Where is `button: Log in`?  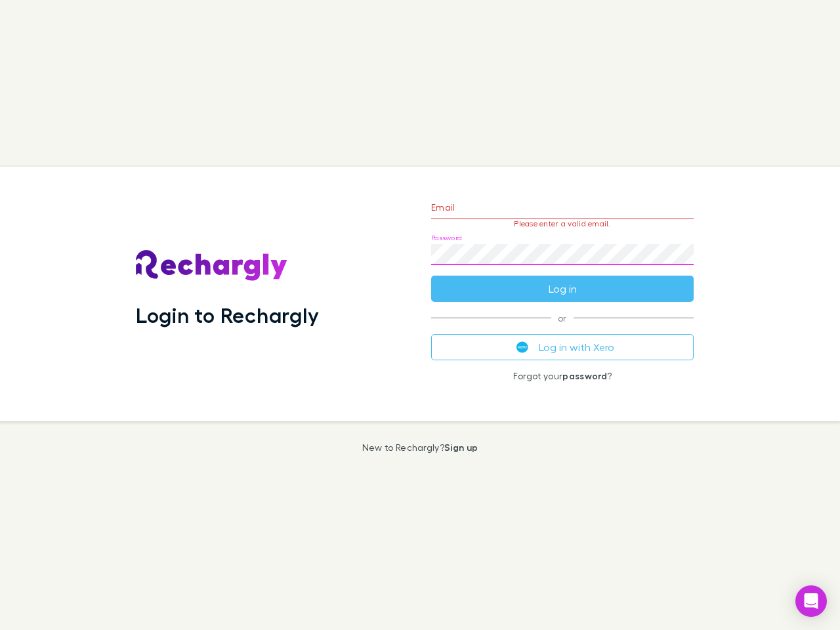 button: Log in is located at coordinates (562, 289).